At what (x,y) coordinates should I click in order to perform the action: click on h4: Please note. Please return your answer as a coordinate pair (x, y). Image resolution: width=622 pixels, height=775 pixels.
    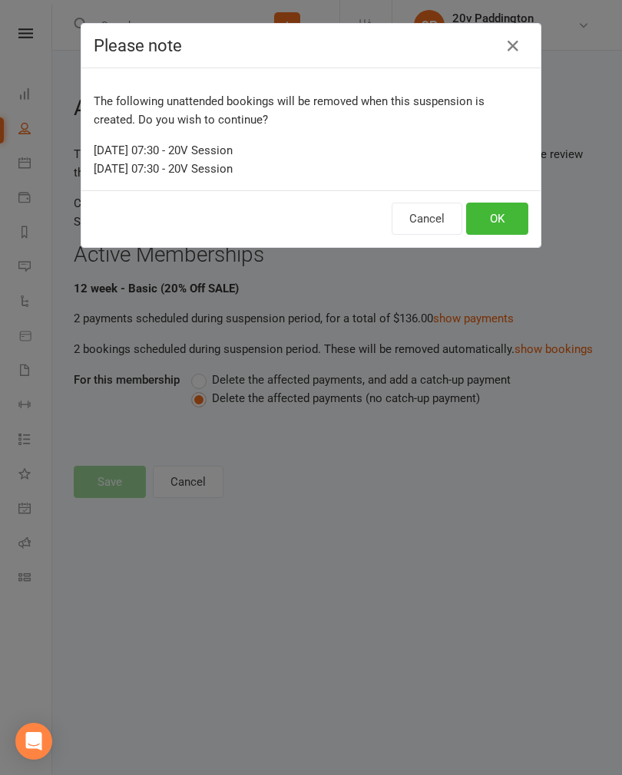
    Looking at the image, I should click on (311, 45).